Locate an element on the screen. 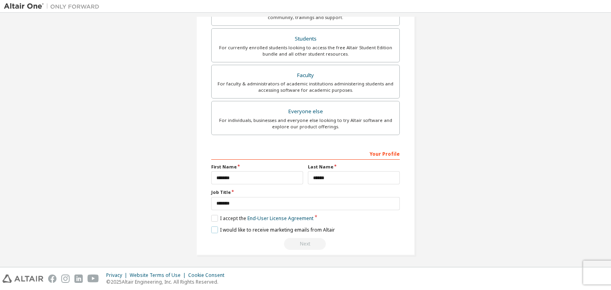 This screenshot has height=290, width=611. div: For faculty & administrators of academic institutions administering students and accessing softwa... is located at coordinates (305, 87).